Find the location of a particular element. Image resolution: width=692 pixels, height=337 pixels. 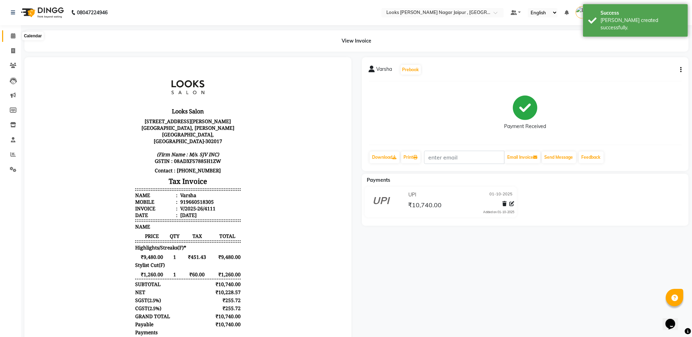

div: Payments is located at coordinates (115, 268).